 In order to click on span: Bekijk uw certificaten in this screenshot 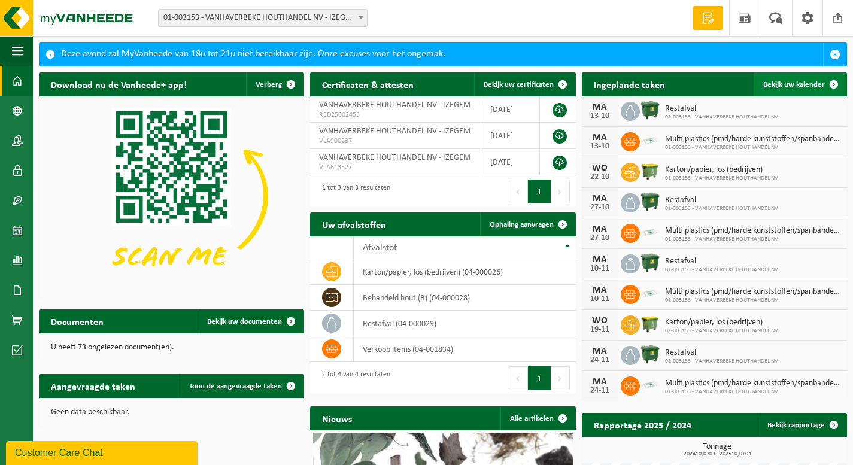, I will do `click(518, 84)`.